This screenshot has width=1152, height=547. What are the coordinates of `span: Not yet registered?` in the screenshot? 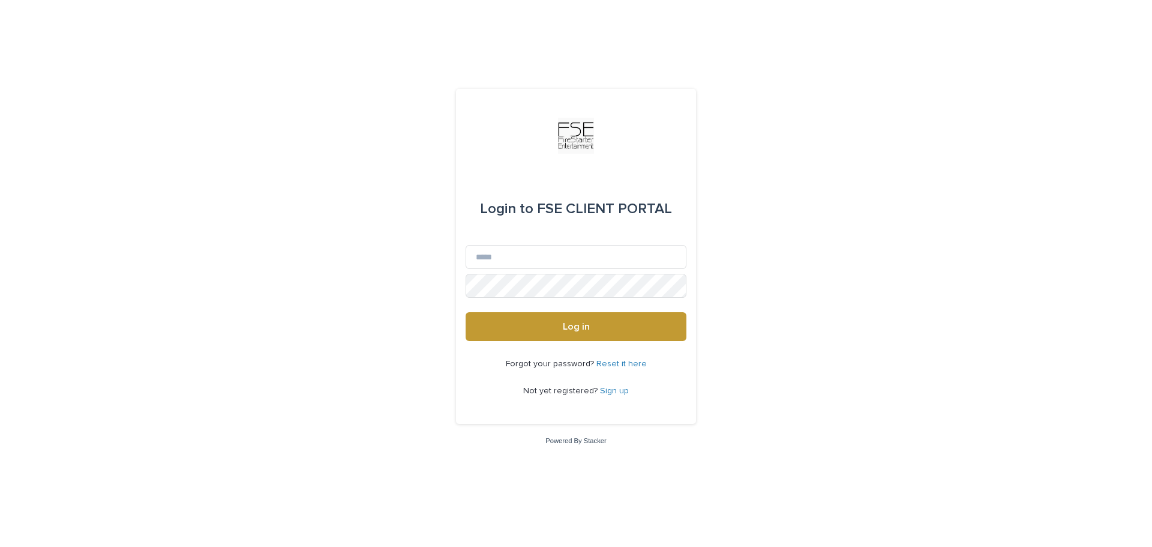 It's located at (562, 391).